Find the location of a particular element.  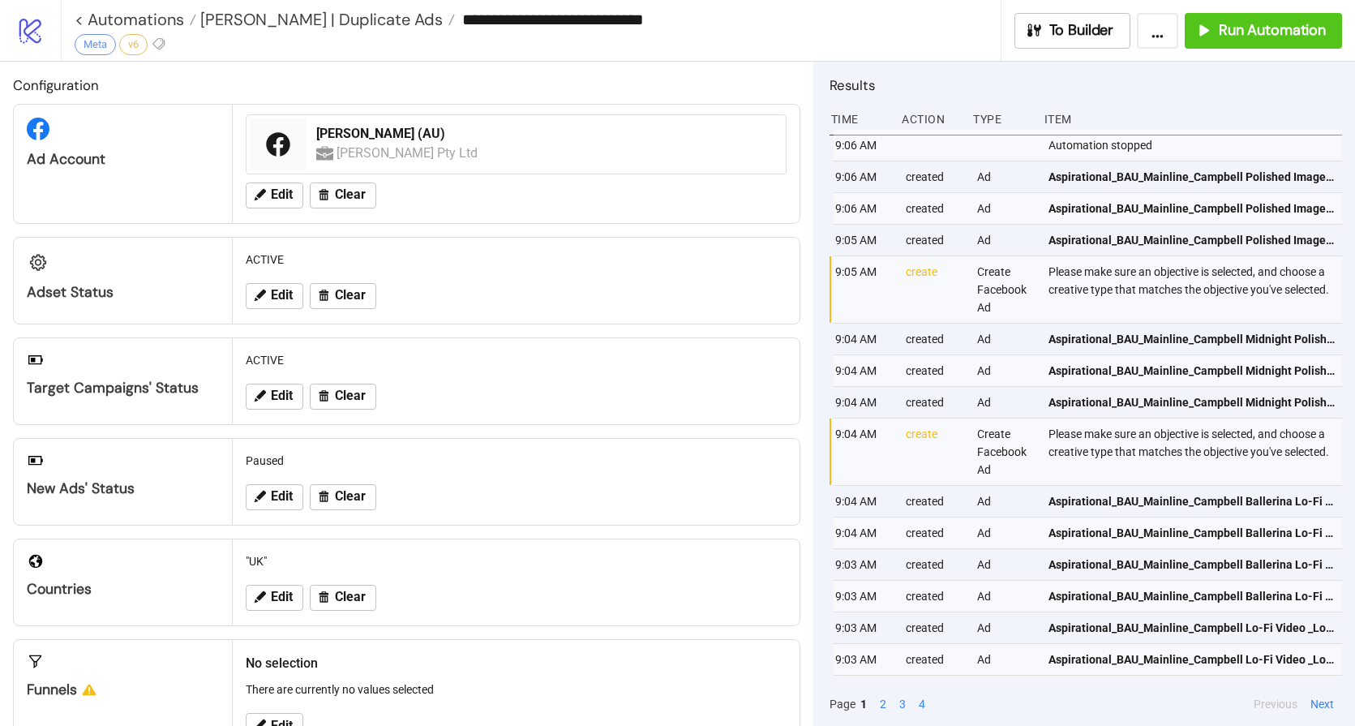

a: < Automations is located at coordinates (135, 19).